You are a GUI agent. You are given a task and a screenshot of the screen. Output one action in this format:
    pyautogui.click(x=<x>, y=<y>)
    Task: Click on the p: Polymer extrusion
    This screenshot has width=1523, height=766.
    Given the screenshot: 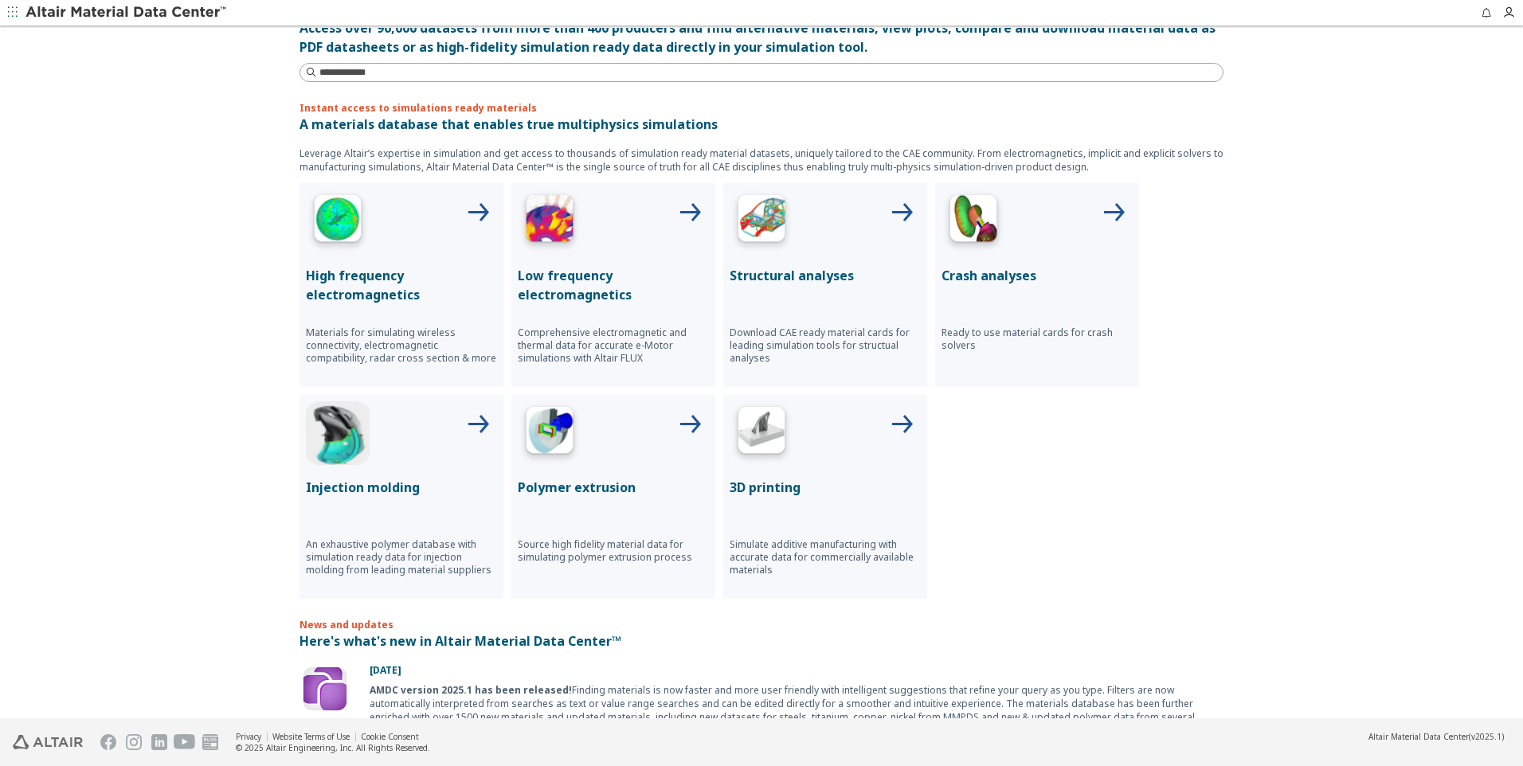 What is the action you would take?
    pyautogui.click(x=613, y=487)
    